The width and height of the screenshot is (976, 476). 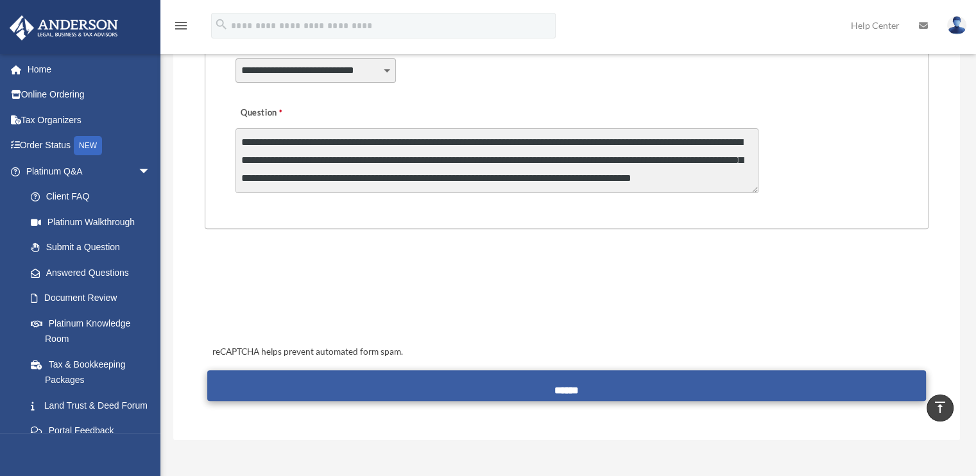 What do you see at coordinates (940, 408) in the screenshot?
I see `a: vertical_align_top` at bounding box center [940, 408].